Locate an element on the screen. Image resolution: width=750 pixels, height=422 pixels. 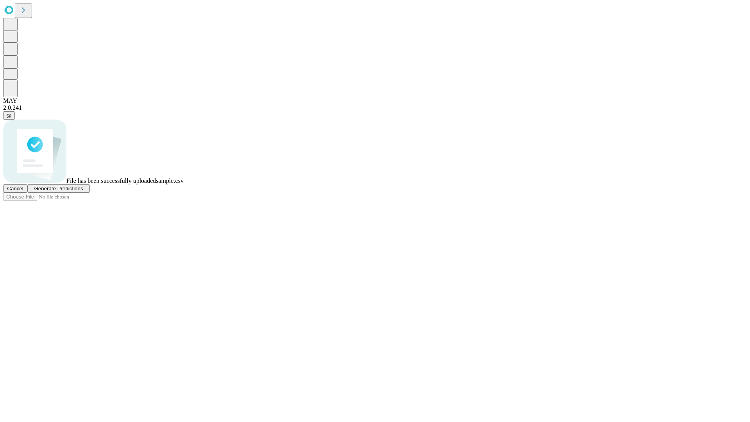
div: MAY is located at coordinates (375, 101).